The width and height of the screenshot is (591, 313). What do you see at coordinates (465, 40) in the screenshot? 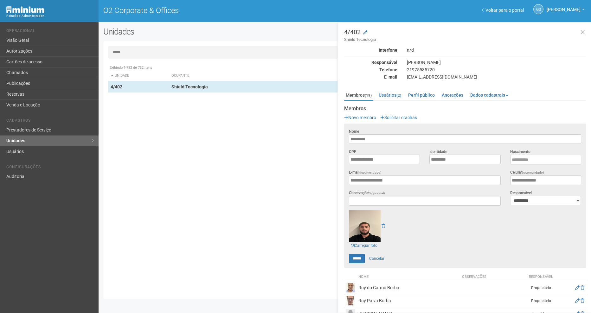
I see `small: Shield Tecnologia` at bounding box center [465, 40].